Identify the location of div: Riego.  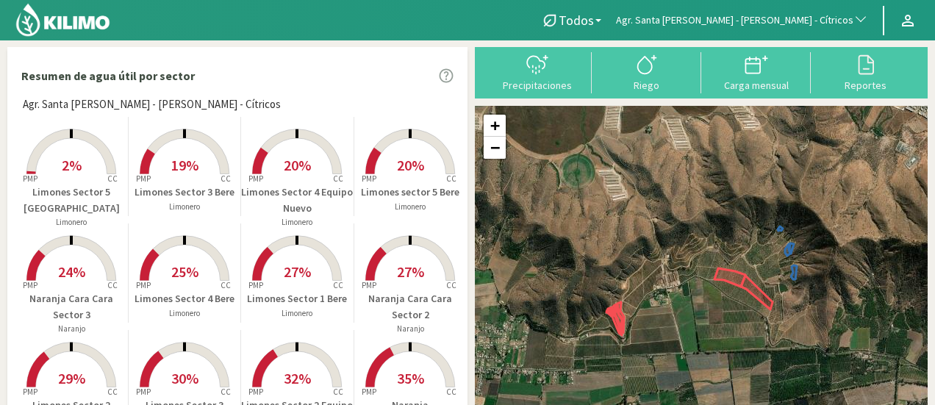
(646, 85).